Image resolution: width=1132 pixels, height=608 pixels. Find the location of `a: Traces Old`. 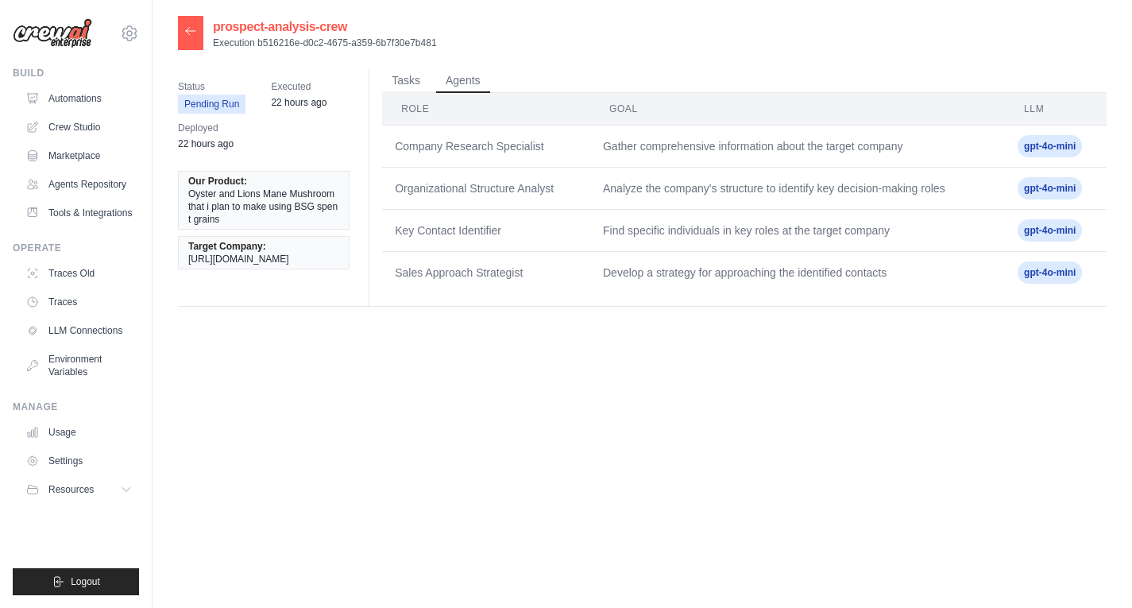

a: Traces Old is located at coordinates (79, 273).